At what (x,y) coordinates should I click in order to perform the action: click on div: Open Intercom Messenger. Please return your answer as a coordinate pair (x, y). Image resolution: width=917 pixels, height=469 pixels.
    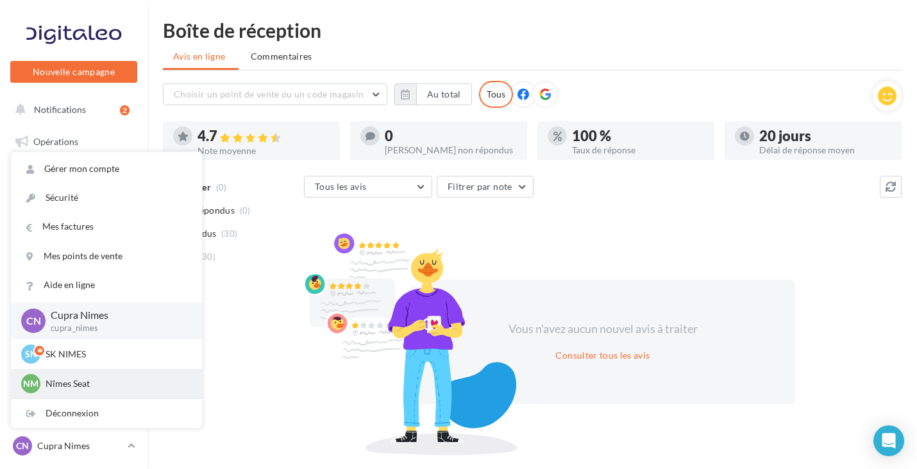
    Looking at the image, I should click on (888, 440).